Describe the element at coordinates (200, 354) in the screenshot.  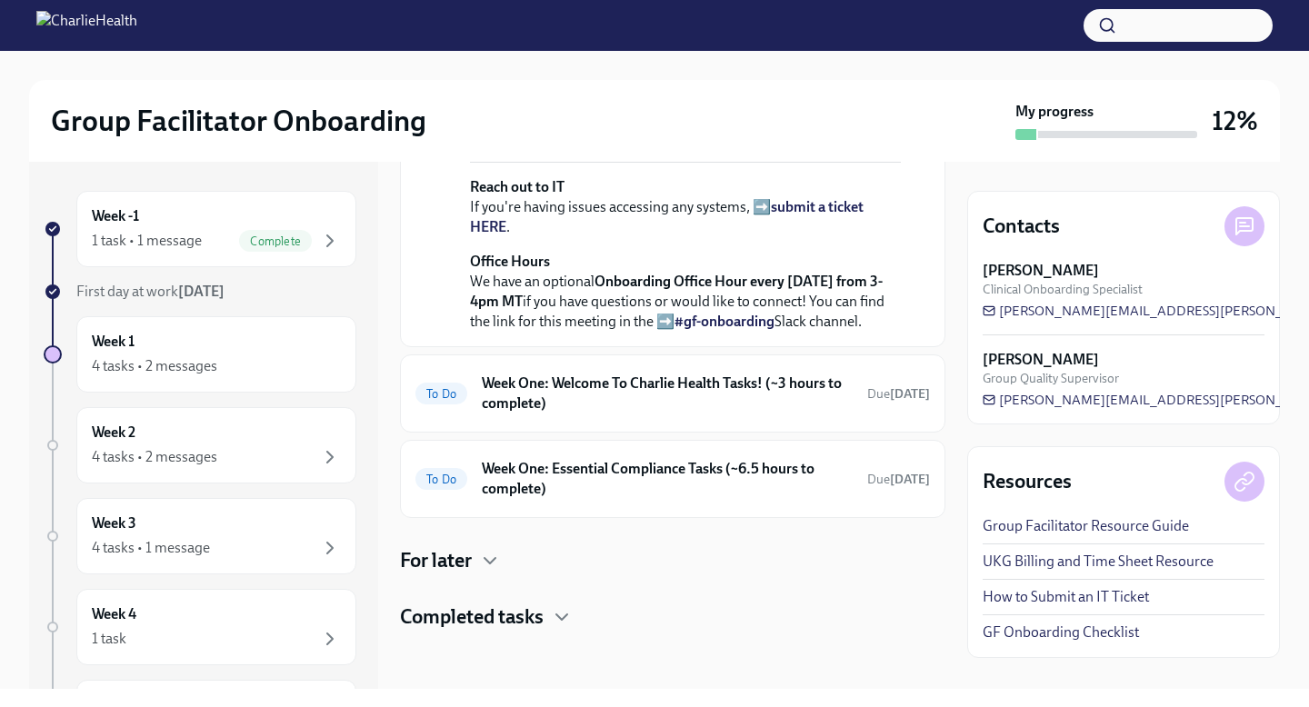
I see `a: Week 14 tasks • 2 messages` at that location.